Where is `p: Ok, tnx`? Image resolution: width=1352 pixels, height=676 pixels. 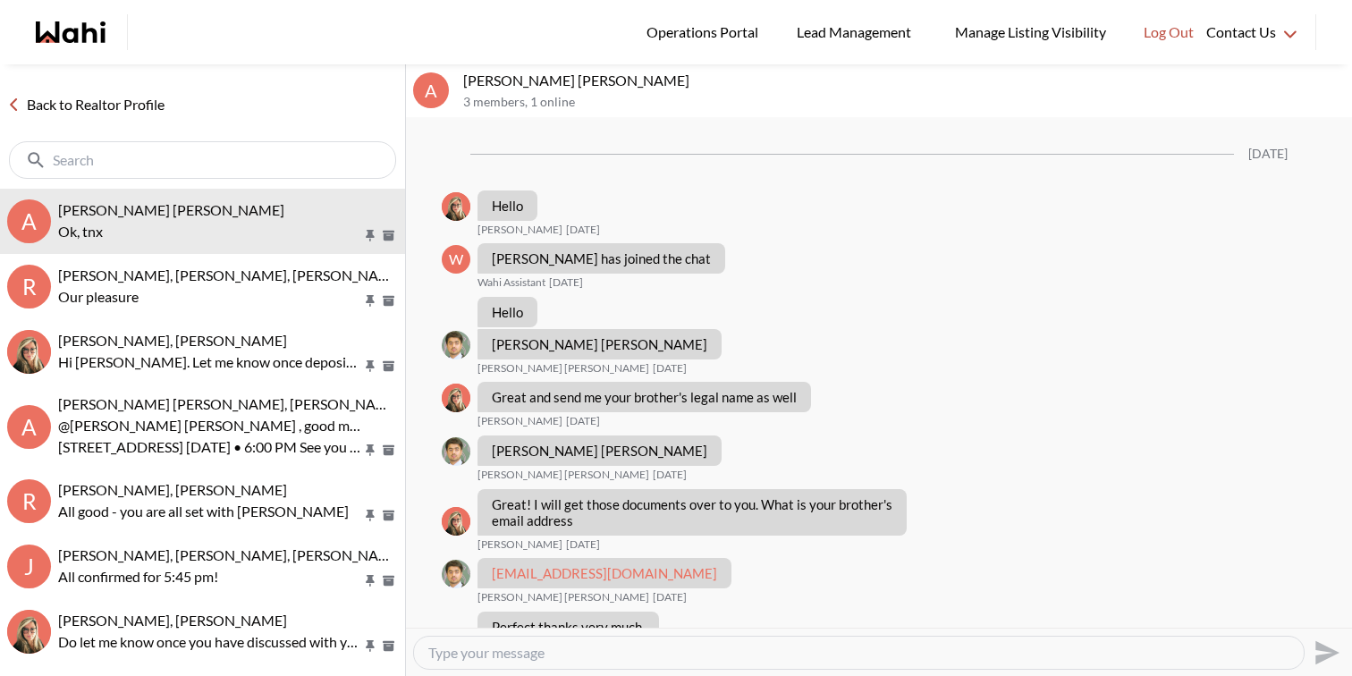 p: Ok, tnx is located at coordinates (210, 232).